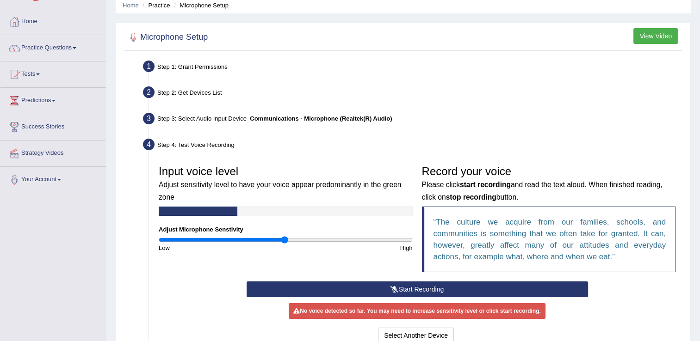 This screenshot has height=341, width=700. Describe the element at coordinates (53, 126) in the screenshot. I see `a: Success Stories` at that location.